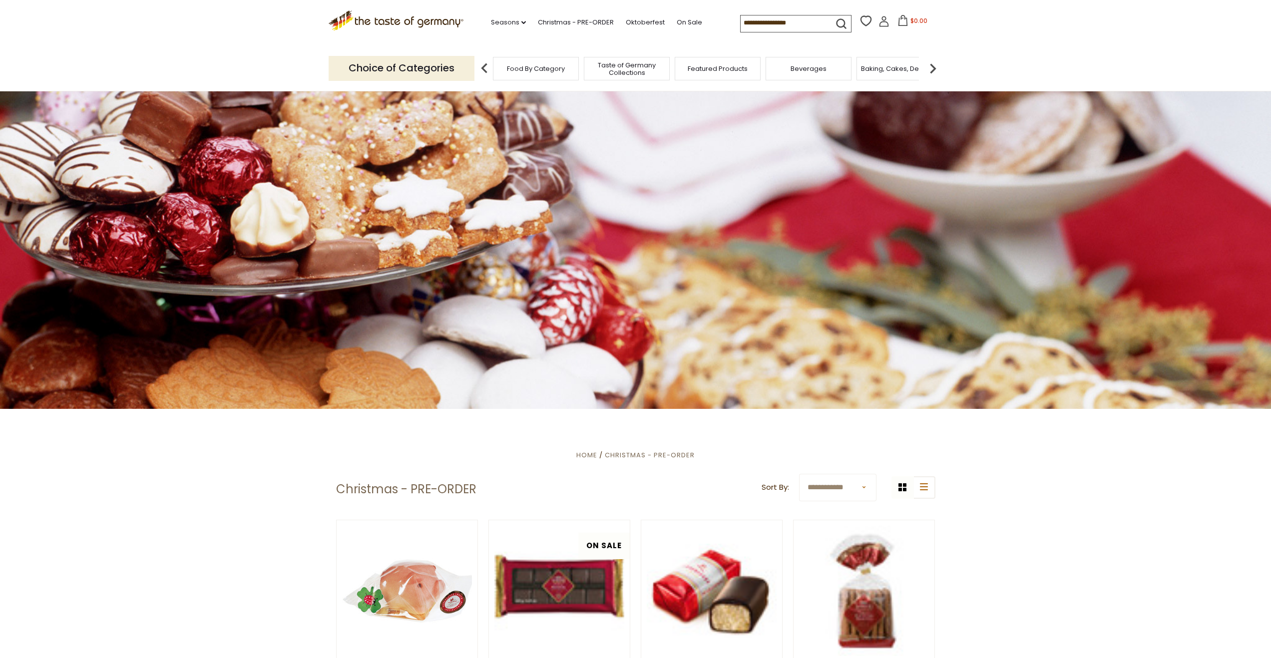 The image size is (1271, 658). I want to click on span: Beverages, so click(808, 68).